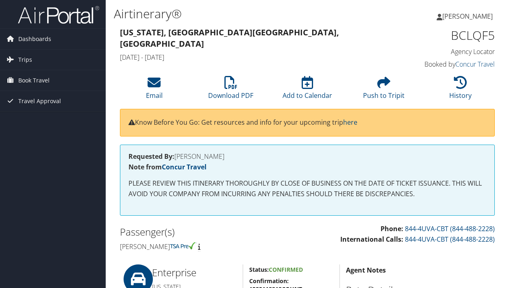 This screenshot has width=509, height=288. Describe the element at coordinates (308, 189) in the screenshot. I see `p: PLEASE REVIEW THIS ITINERARY THOROUGHLY BY CLOSE OF BUSINESS ON THE DATE OF TICKET ISSUANCE. THIS...` at that location.